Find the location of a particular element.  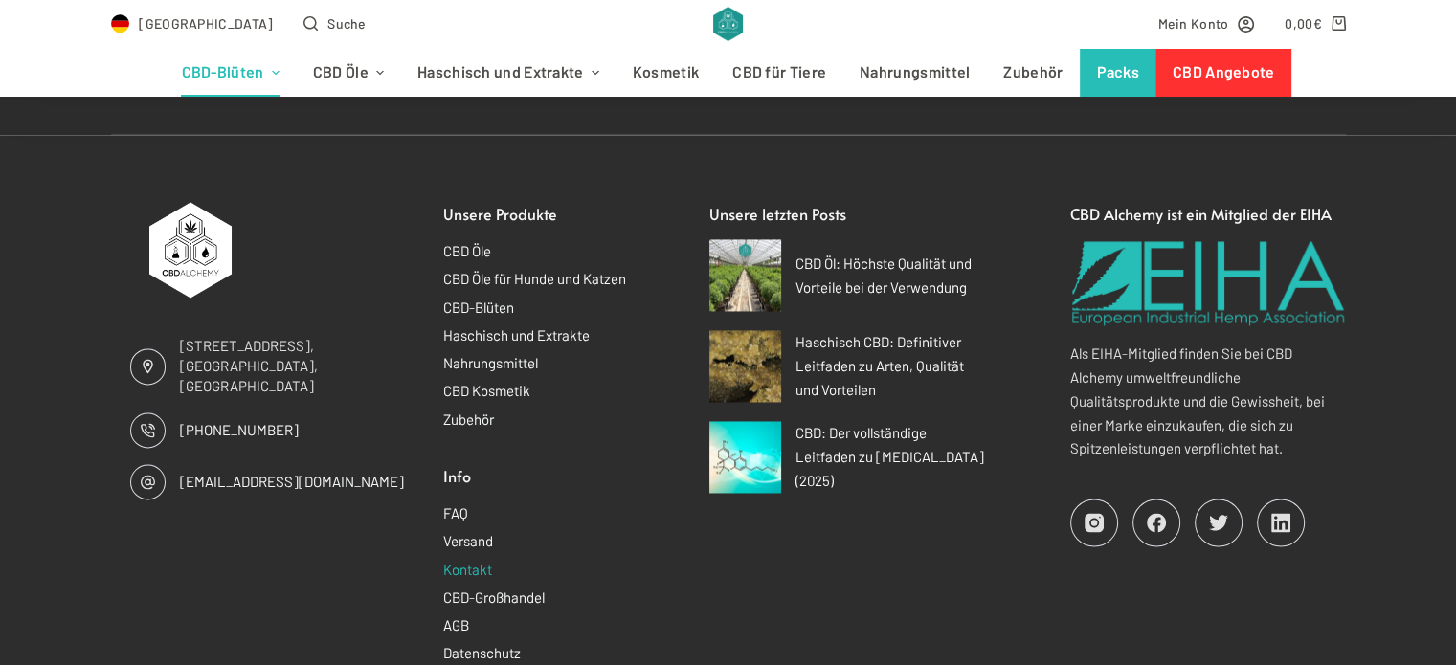

a: Facebook is located at coordinates (1156, 523).